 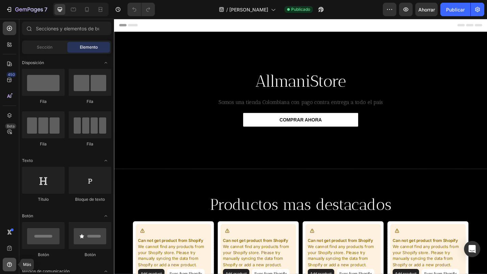 I want to click on h2: Productos mas destacados, so click(x=203, y=202).